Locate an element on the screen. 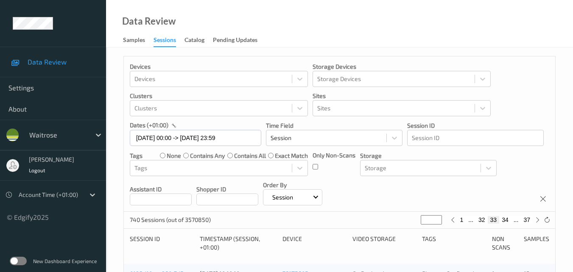 The image size is (573, 272). p: 740 Sessions (out of 3570850) is located at coordinates (170, 220).